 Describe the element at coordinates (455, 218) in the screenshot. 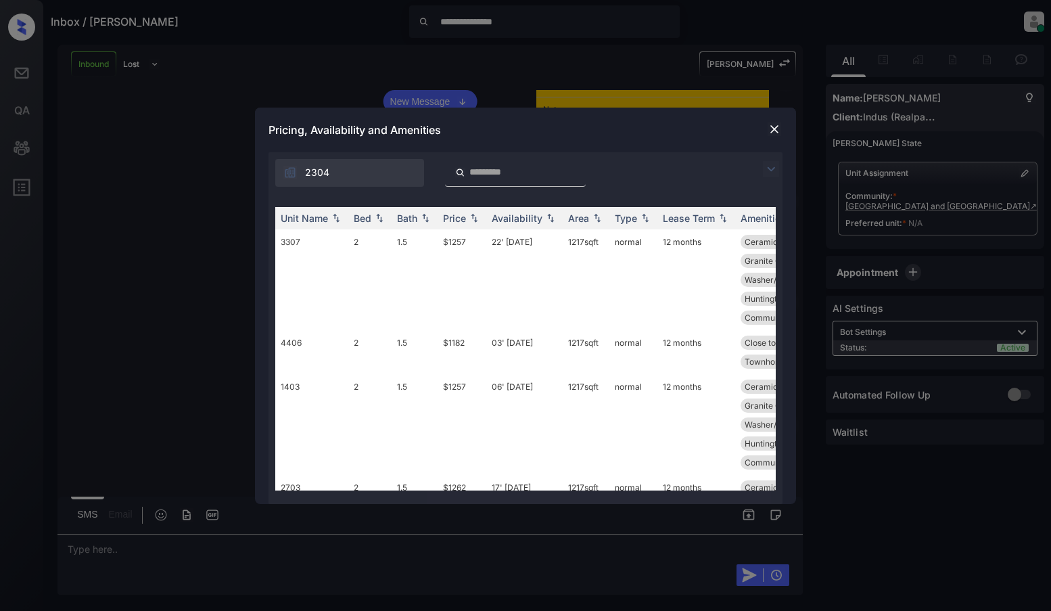

I see `div: Price` at that location.